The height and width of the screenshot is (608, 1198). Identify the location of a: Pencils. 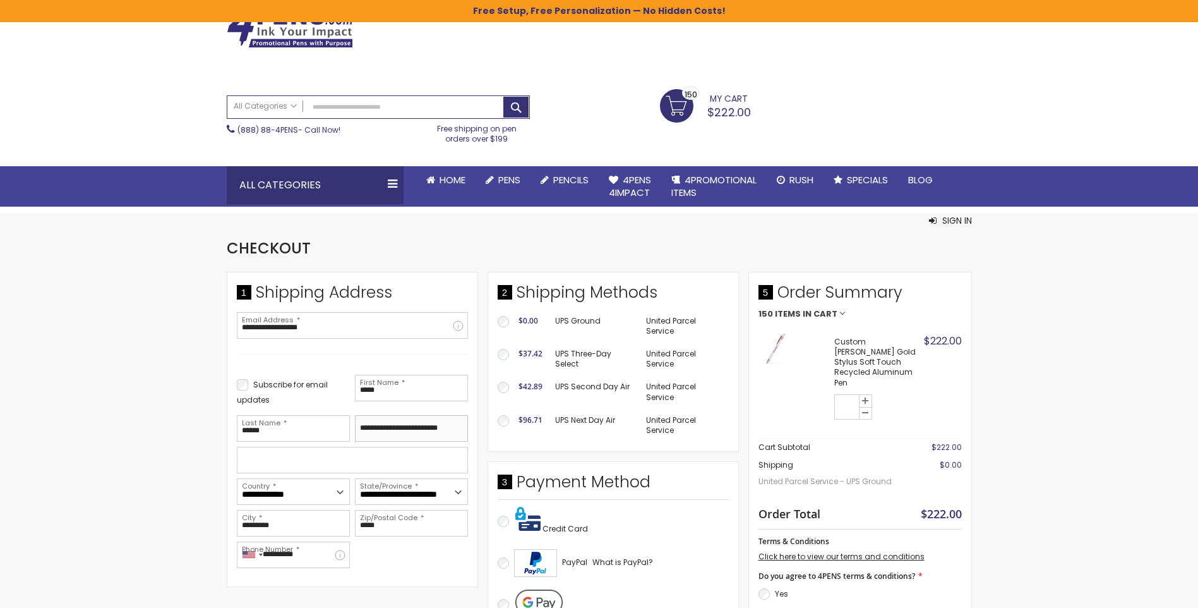
(565, 180).